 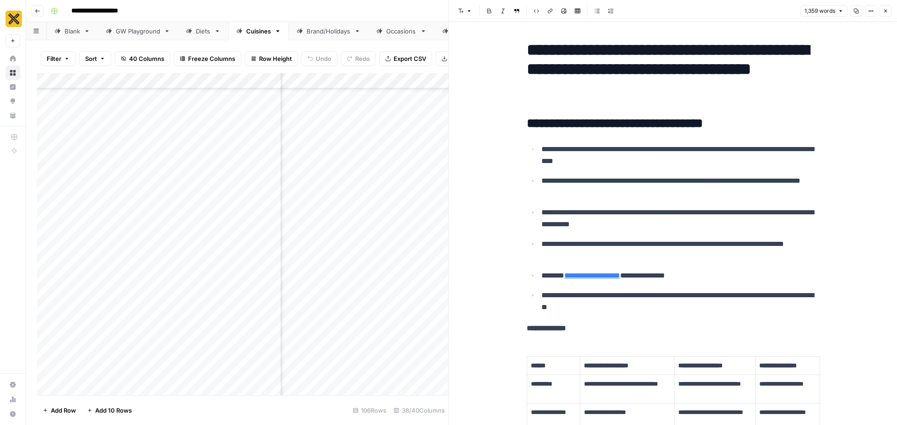 What do you see at coordinates (138, 31) in the screenshot?
I see `a: GW Playground` at bounding box center [138, 31].